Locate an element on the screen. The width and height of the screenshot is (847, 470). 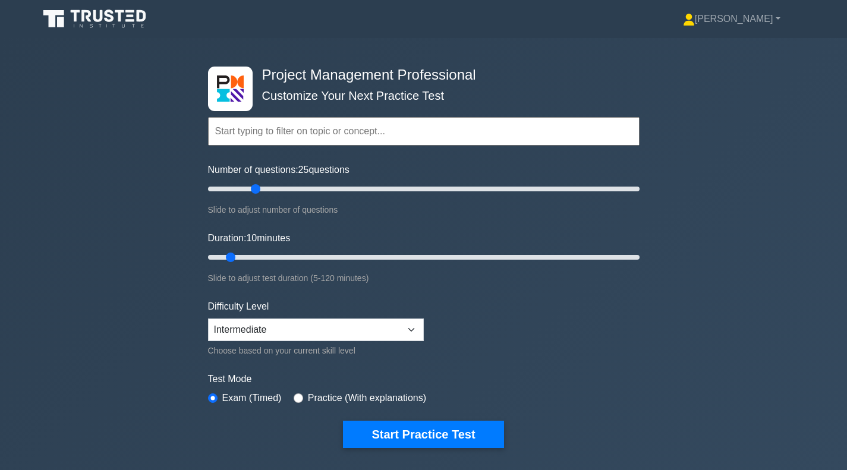
label: Test Mode is located at coordinates (424, 379).